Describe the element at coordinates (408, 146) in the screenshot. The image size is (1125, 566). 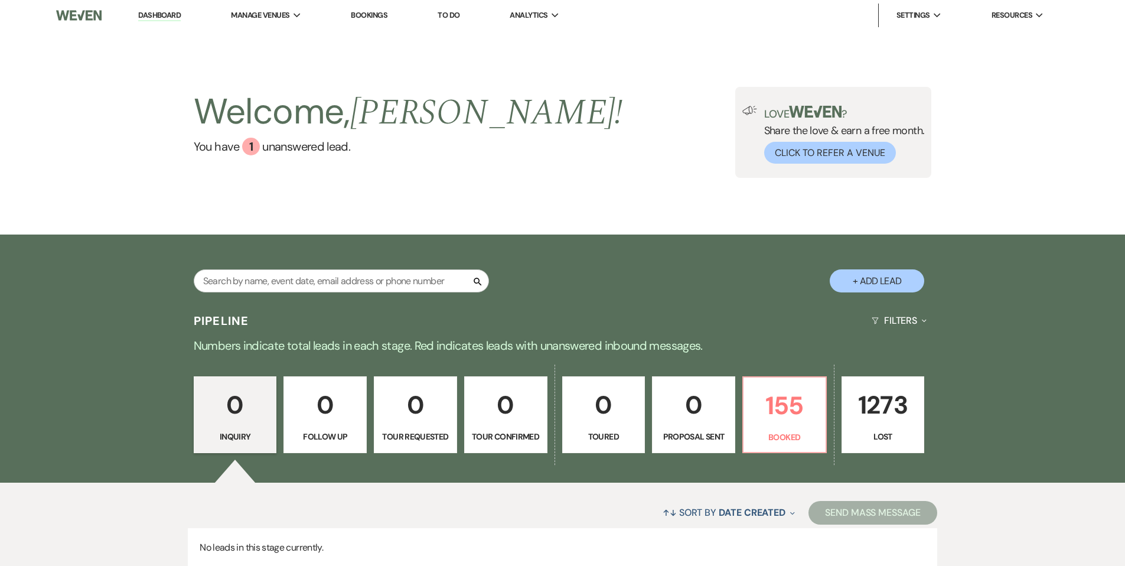
I see `a: You have 1 unanswered lead.` at that location.